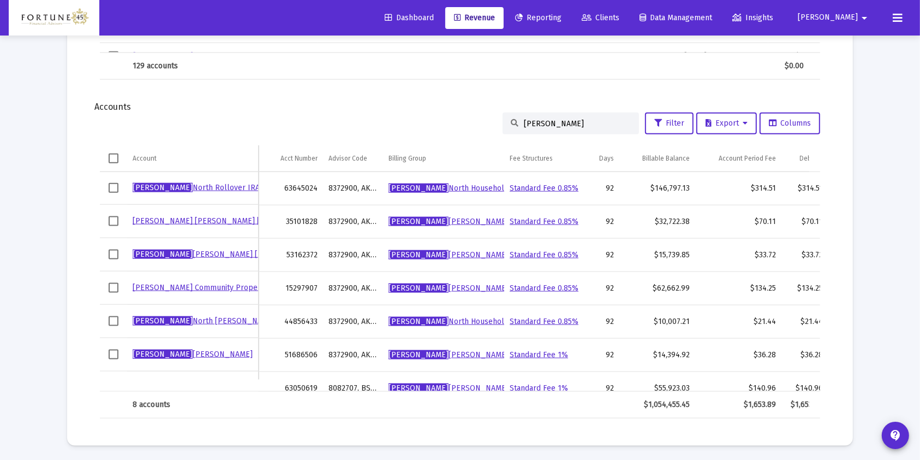 Image resolution: width=920 pixels, height=460 pixels. What do you see at coordinates (531, 158) in the screenshot?
I see `div: Fee Structures` at bounding box center [531, 158].